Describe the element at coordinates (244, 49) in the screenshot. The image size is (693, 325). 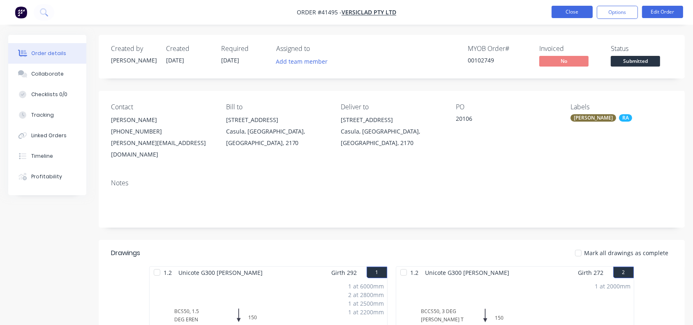
I see `div: Required` at that location.